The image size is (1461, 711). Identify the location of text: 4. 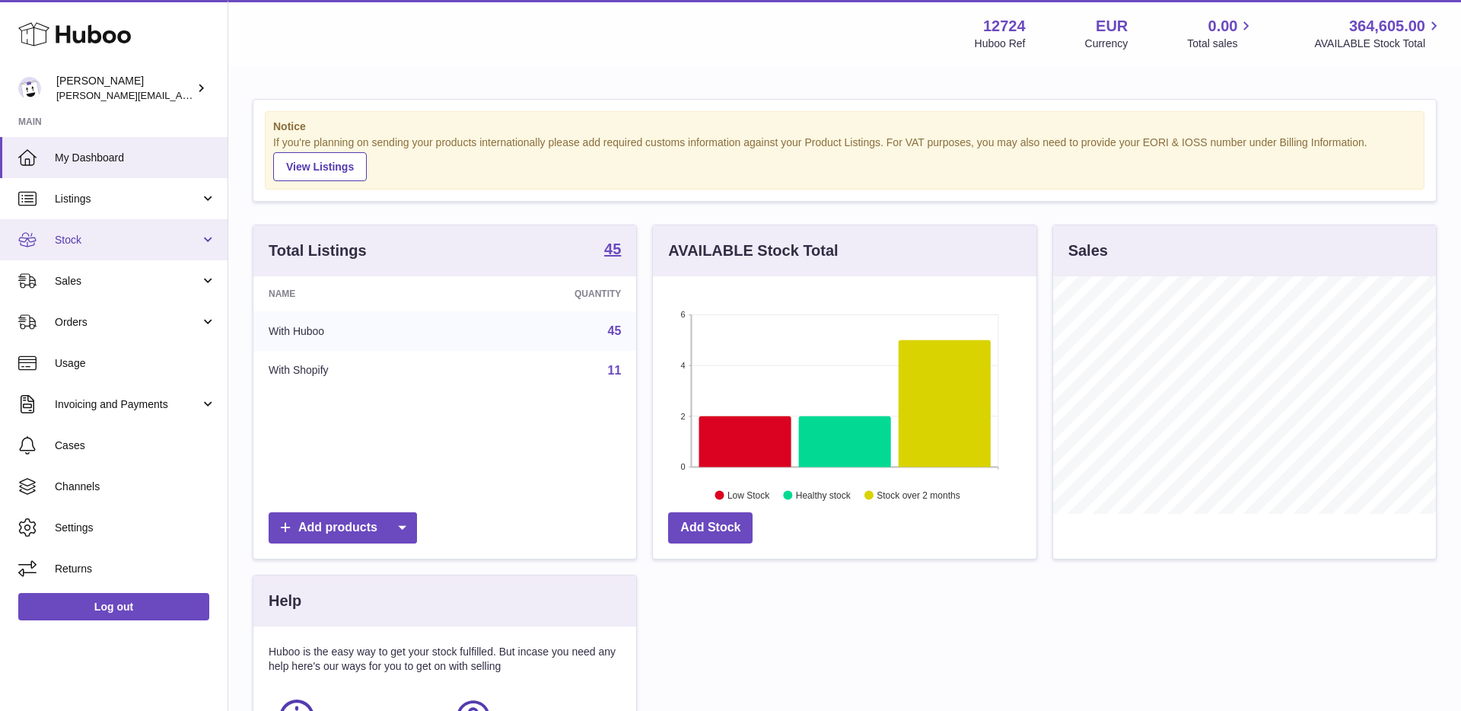
(683, 365).